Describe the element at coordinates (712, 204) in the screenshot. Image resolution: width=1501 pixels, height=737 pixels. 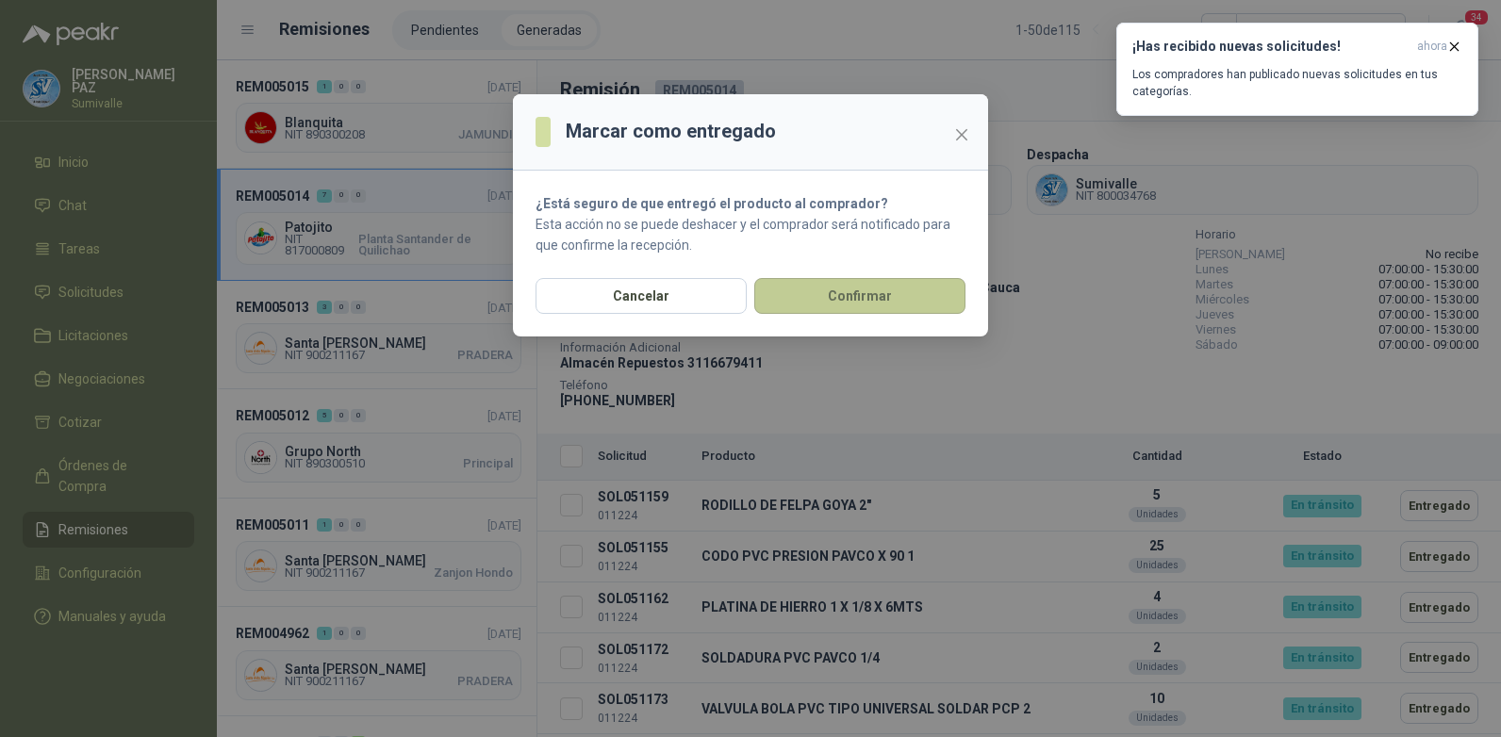
I see `strong: ¿Está seguro de que entregó el producto al comprador?` at that location.